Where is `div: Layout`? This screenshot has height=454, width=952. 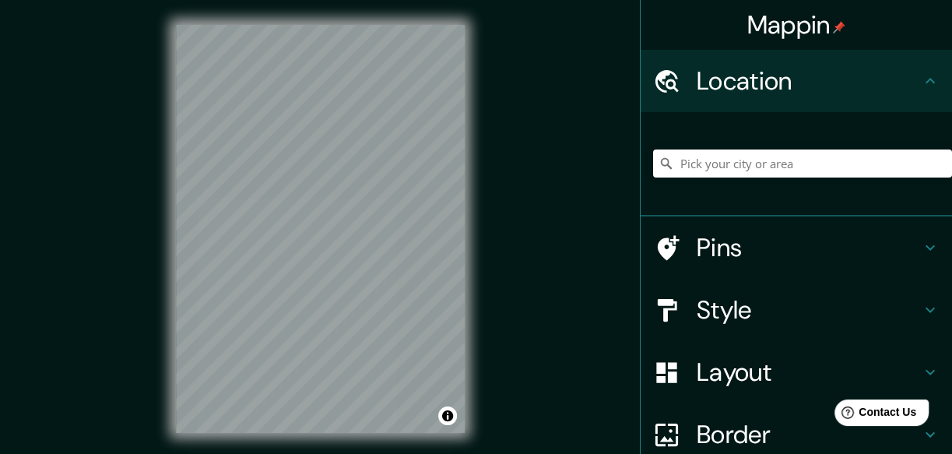
div: Layout is located at coordinates (796, 372).